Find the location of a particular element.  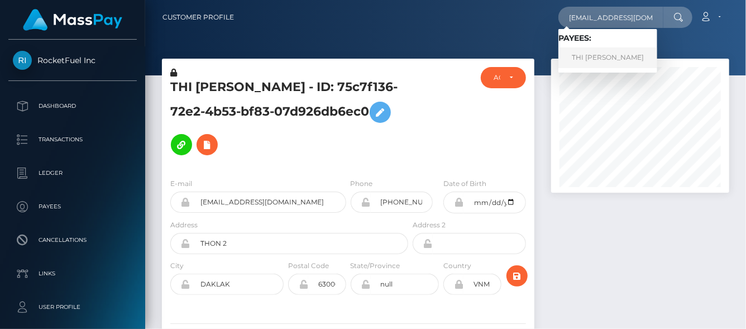

p: Payees is located at coordinates (73, 207).